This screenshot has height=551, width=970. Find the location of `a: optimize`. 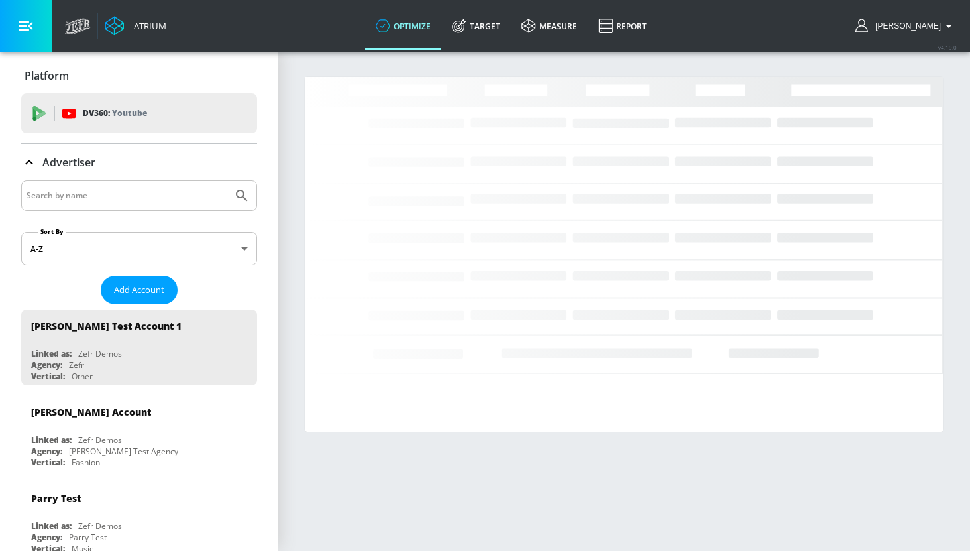

a: optimize is located at coordinates (403, 26).